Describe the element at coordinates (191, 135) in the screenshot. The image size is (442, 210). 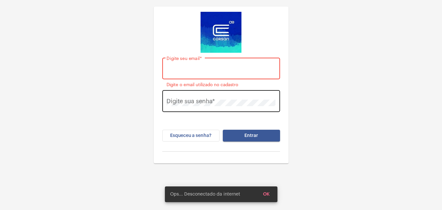
I see `button: Esqueceu a senha?` at that location.